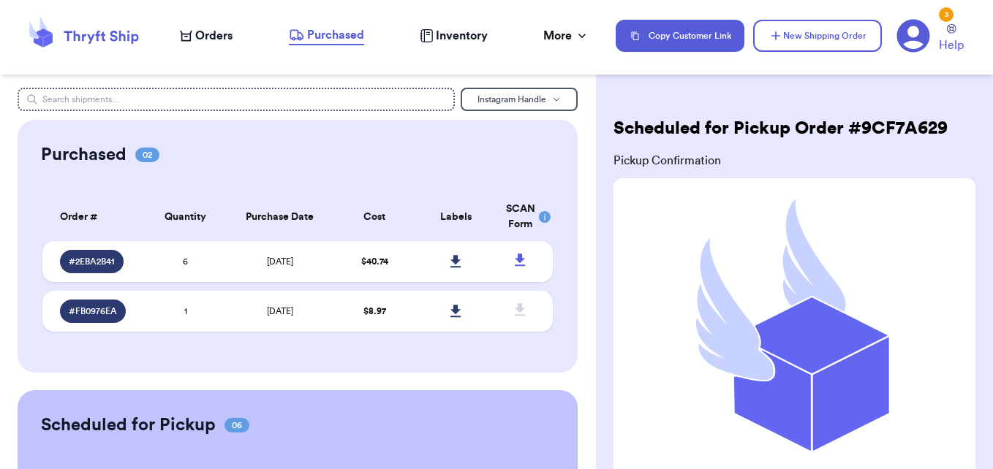  I want to click on a: Help, so click(951, 39).